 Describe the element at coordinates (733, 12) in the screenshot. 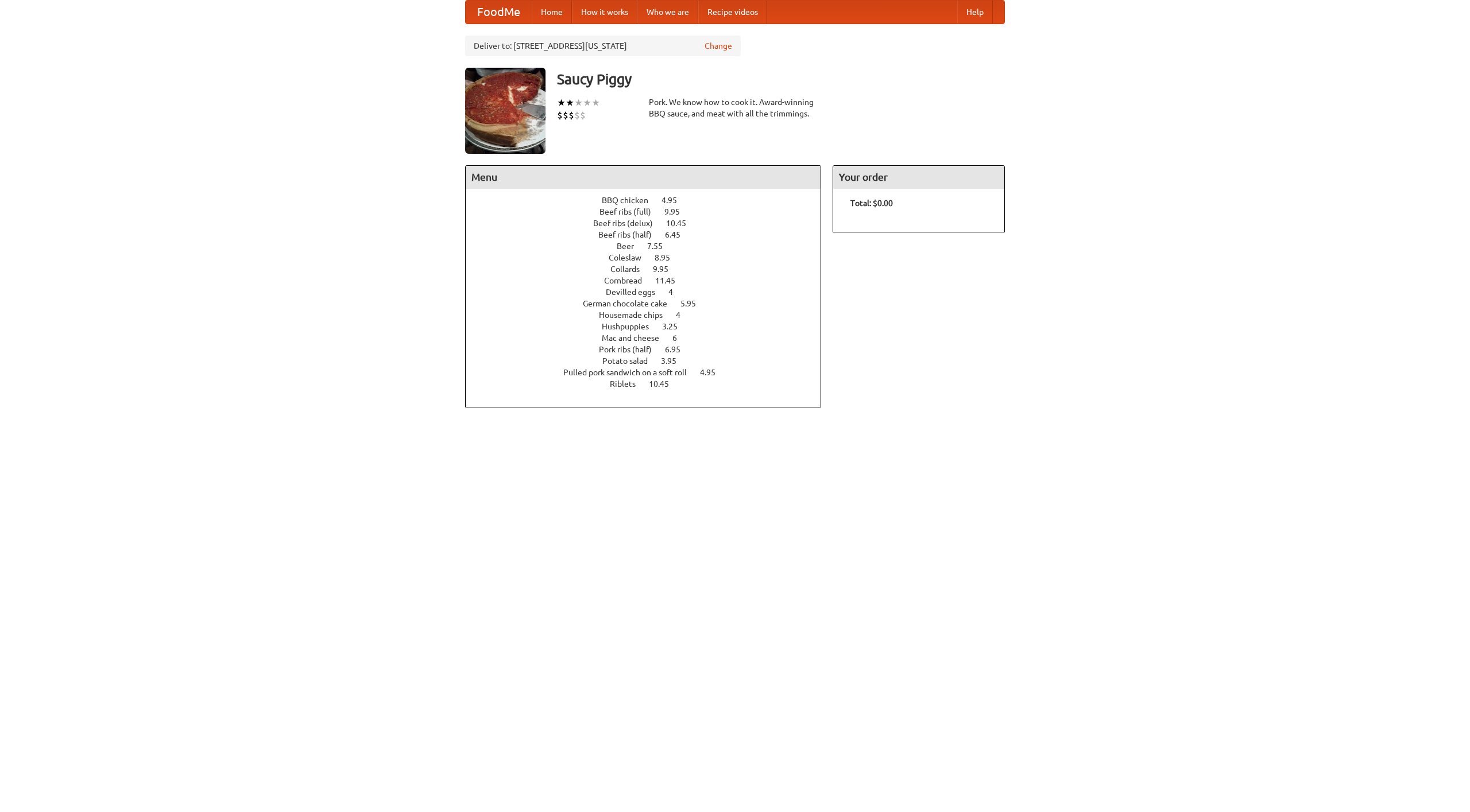

I see `a: Recipe videos` at that location.